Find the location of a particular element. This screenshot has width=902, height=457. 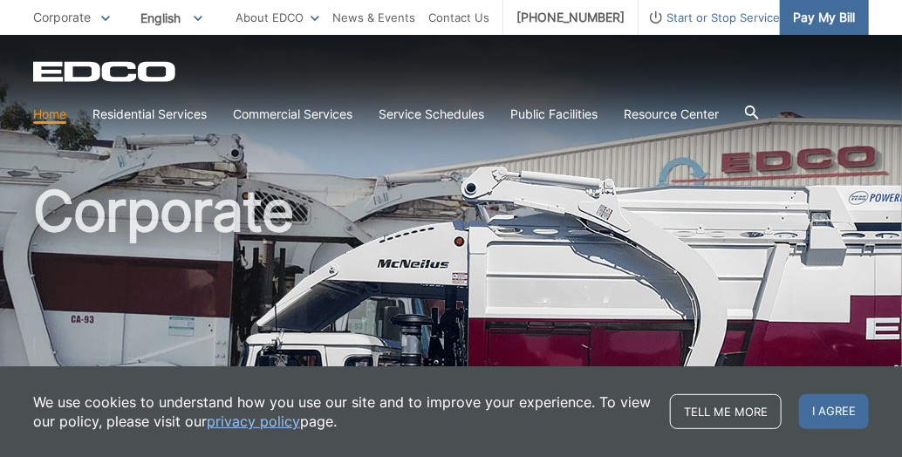

span: English is located at coordinates (171, 17).